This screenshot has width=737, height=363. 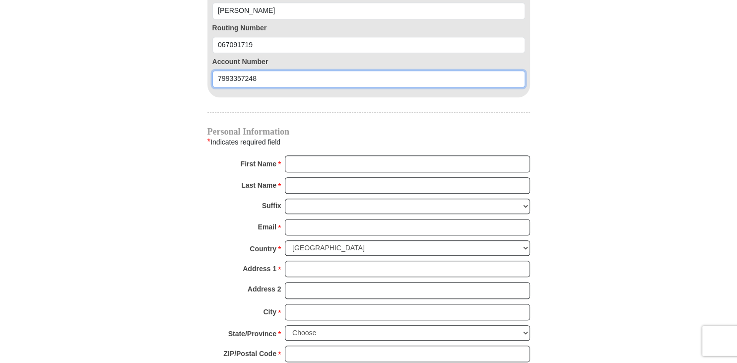 What do you see at coordinates (272, 206) in the screenshot?
I see `strong: Suffix` at bounding box center [272, 206].